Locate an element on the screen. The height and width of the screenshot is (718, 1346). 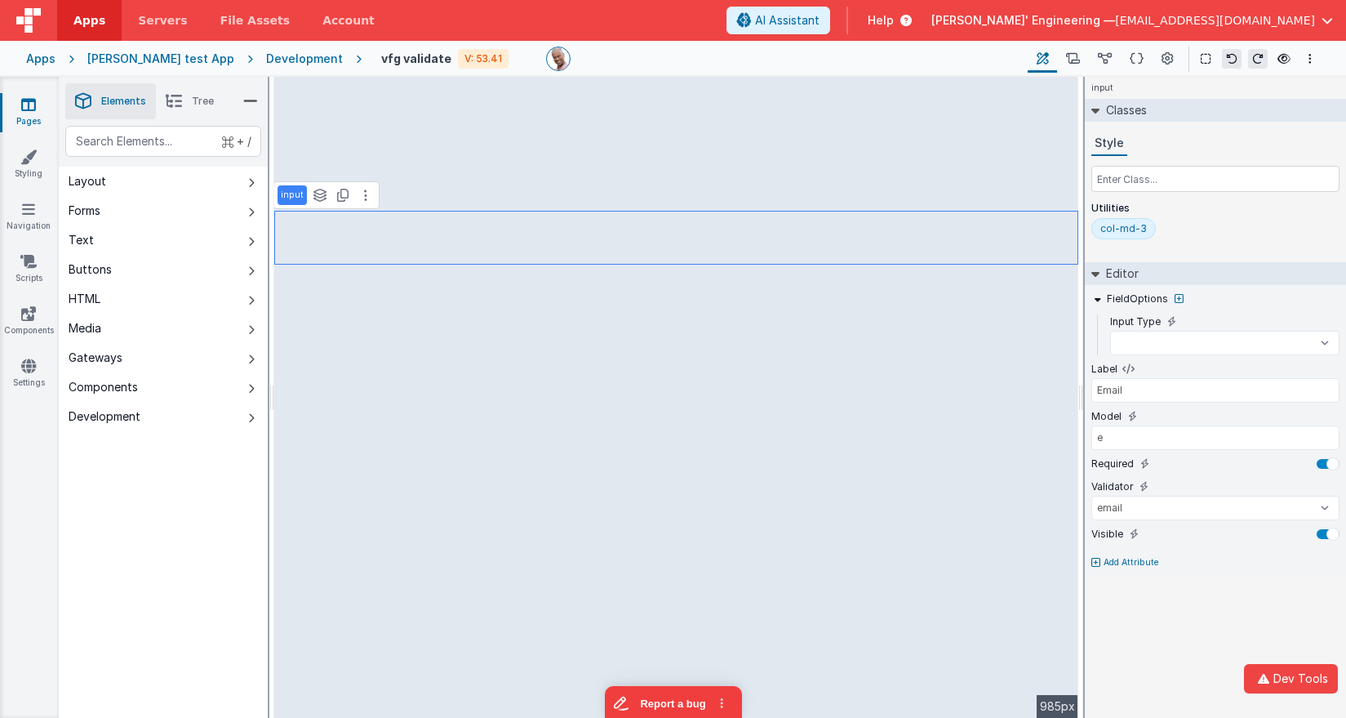
div: Media is located at coordinates (85, 328).